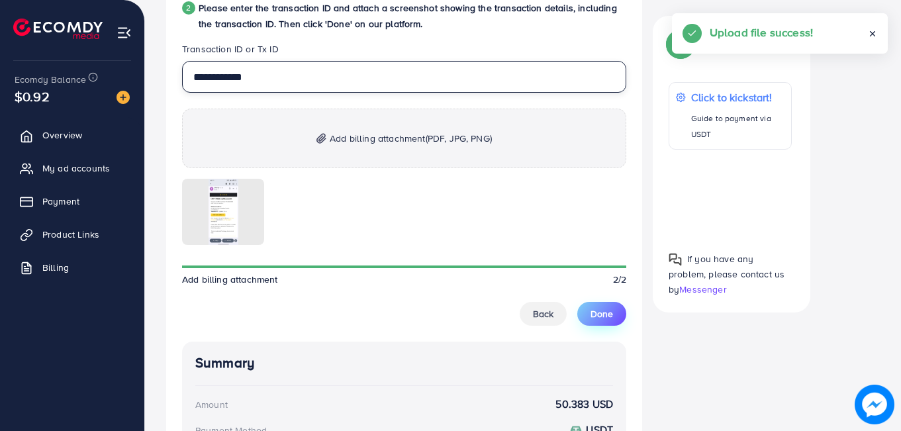  Describe the element at coordinates (56, 267) in the screenshot. I see `span: Billing` at that location.